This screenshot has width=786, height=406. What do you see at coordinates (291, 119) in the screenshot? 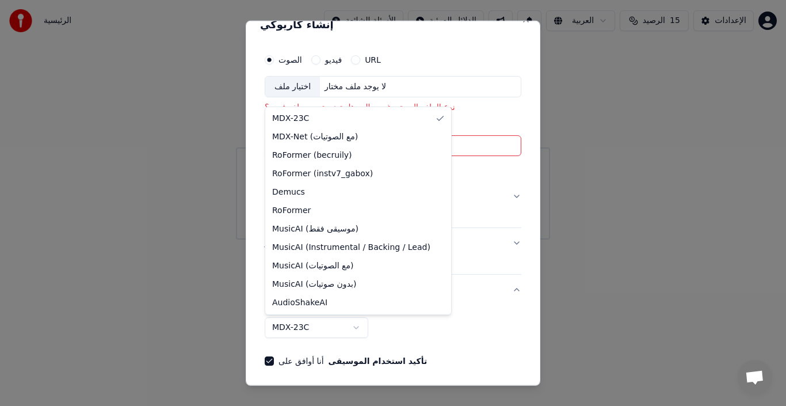
I see `span: MDX-23C` at bounding box center [291, 119].